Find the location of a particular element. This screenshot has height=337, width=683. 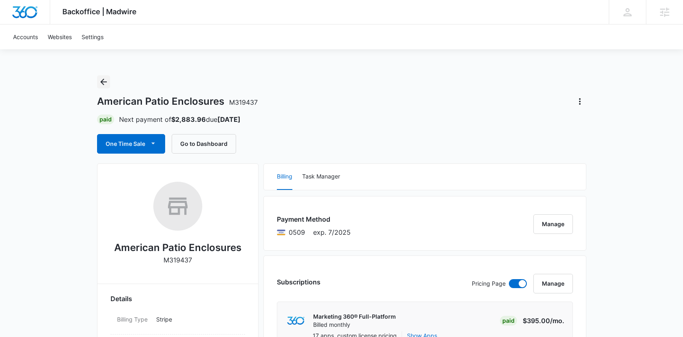

span: /mo. is located at coordinates (557, 321).